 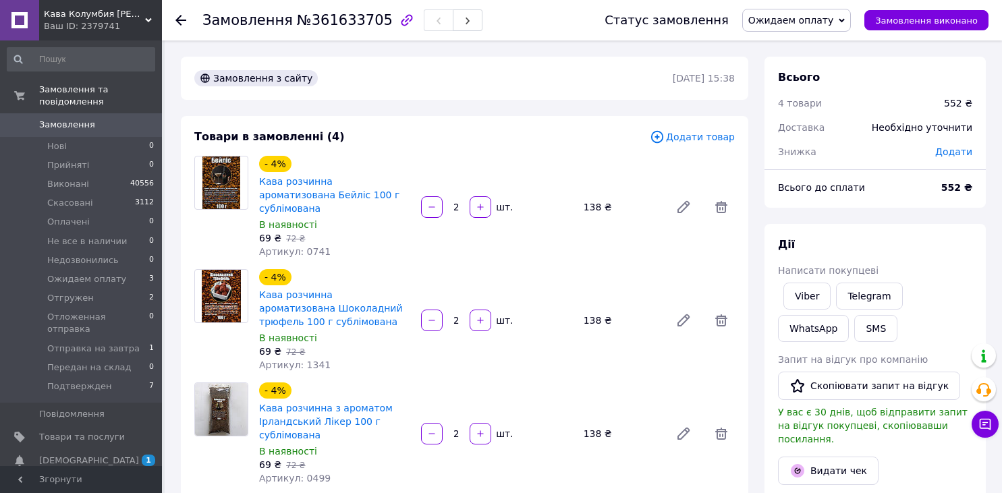 I want to click on button: Чат з покупцем, so click(x=985, y=424).